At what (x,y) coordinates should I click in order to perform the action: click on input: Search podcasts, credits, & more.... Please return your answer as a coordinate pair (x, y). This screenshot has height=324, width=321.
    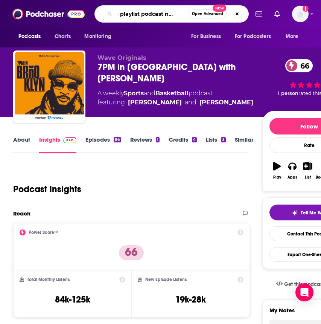
    Looking at the image, I should click on (152, 14).